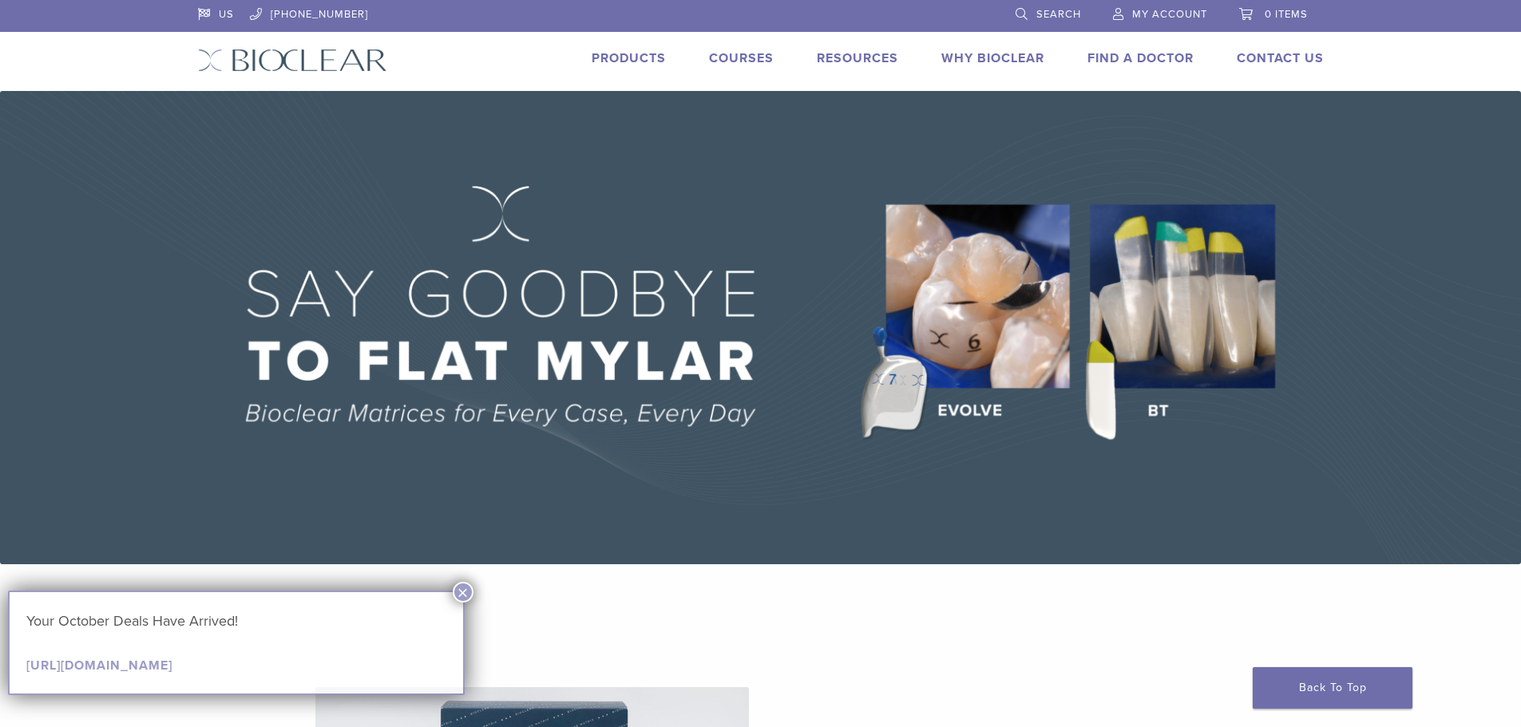 The image size is (1521, 727). What do you see at coordinates (992, 58) in the screenshot?
I see `a: Why Bioclear` at bounding box center [992, 58].